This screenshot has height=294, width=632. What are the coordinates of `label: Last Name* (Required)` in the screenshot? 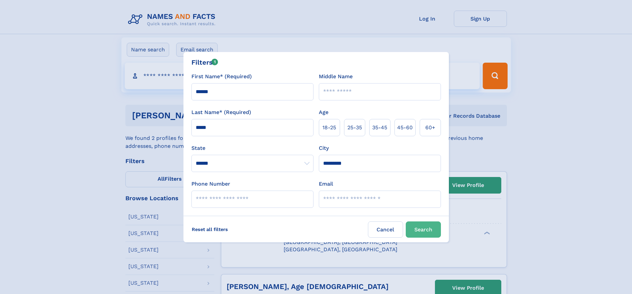 It's located at (221, 112).